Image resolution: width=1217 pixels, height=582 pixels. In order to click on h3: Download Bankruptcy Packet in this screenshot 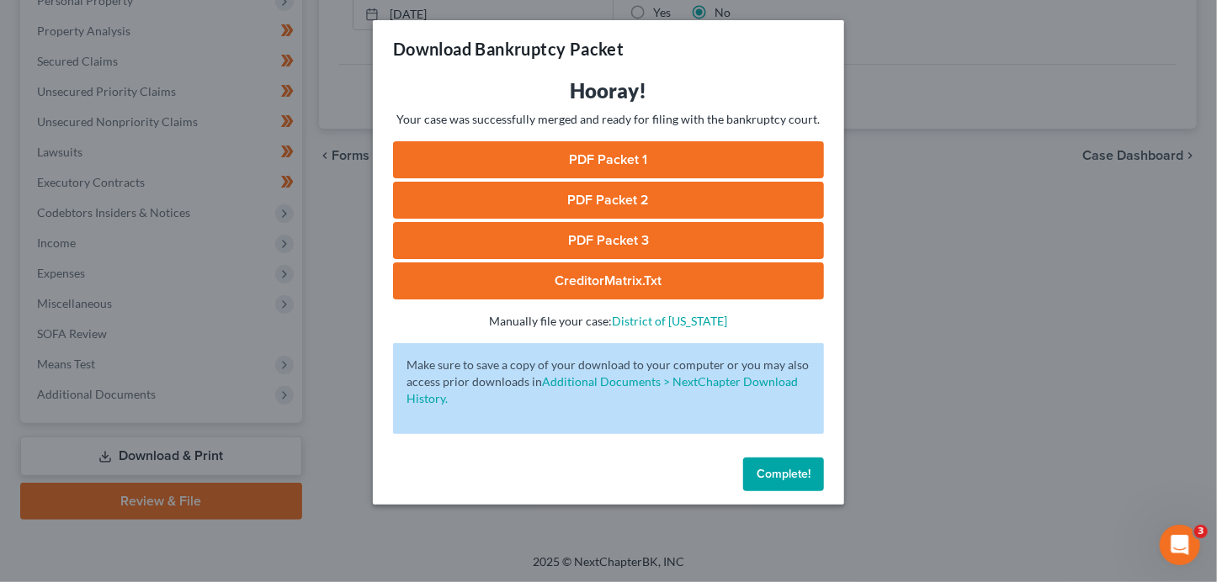, I will do `click(508, 49)`.